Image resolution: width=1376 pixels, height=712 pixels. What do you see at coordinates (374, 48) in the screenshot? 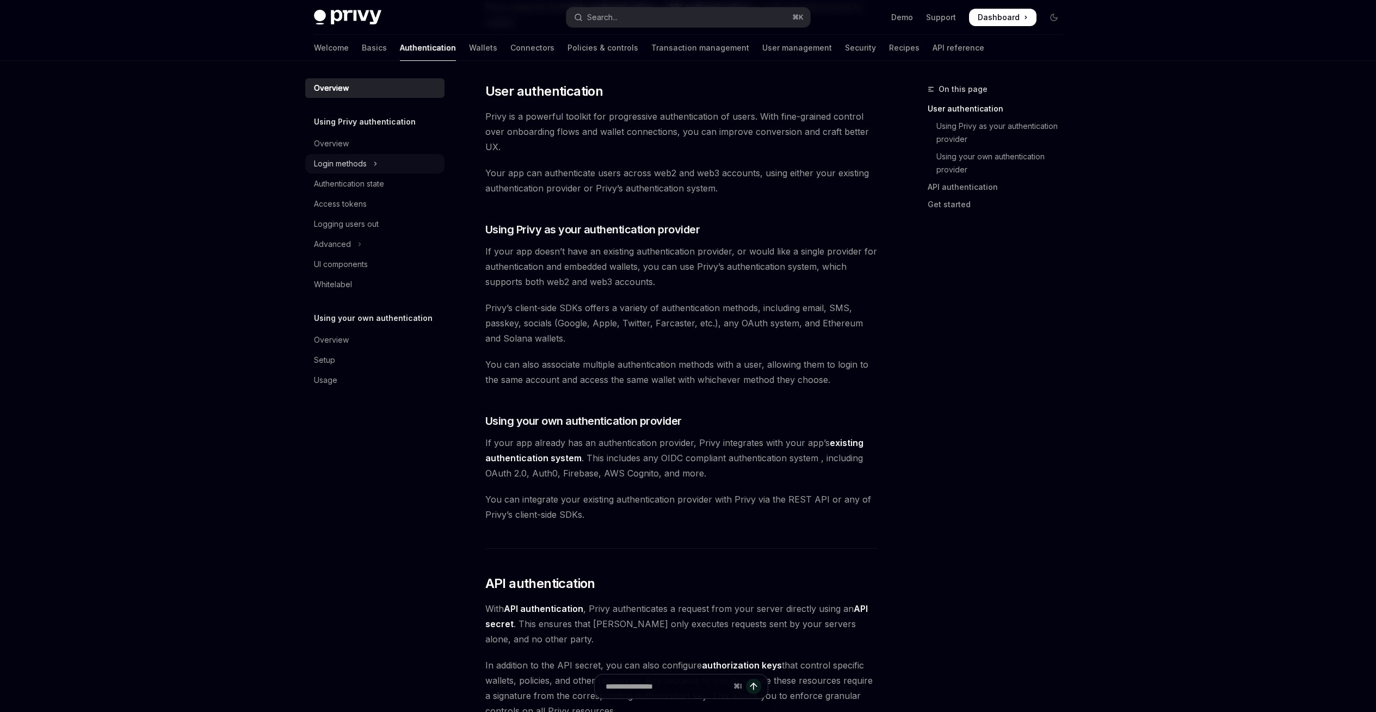
I see `a: Basics` at bounding box center [374, 48].